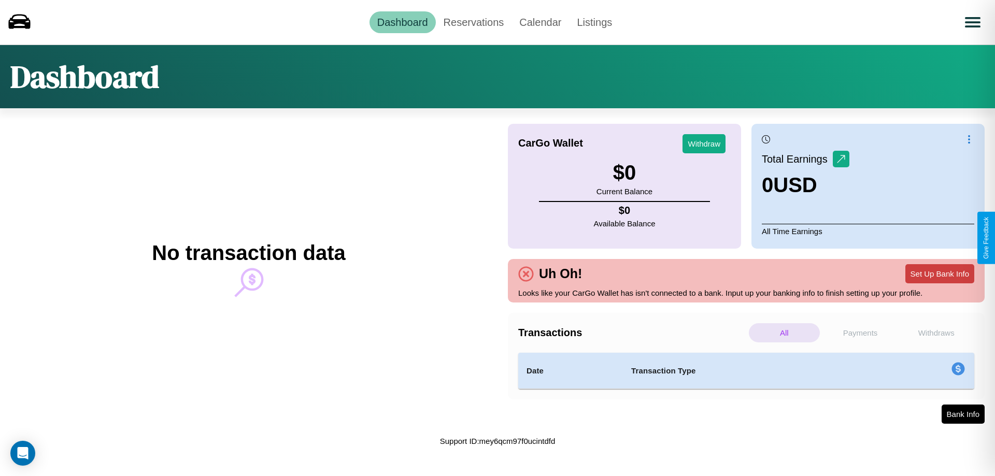 The width and height of the screenshot is (995, 476). I want to click on h1: Dashboard, so click(84, 77).